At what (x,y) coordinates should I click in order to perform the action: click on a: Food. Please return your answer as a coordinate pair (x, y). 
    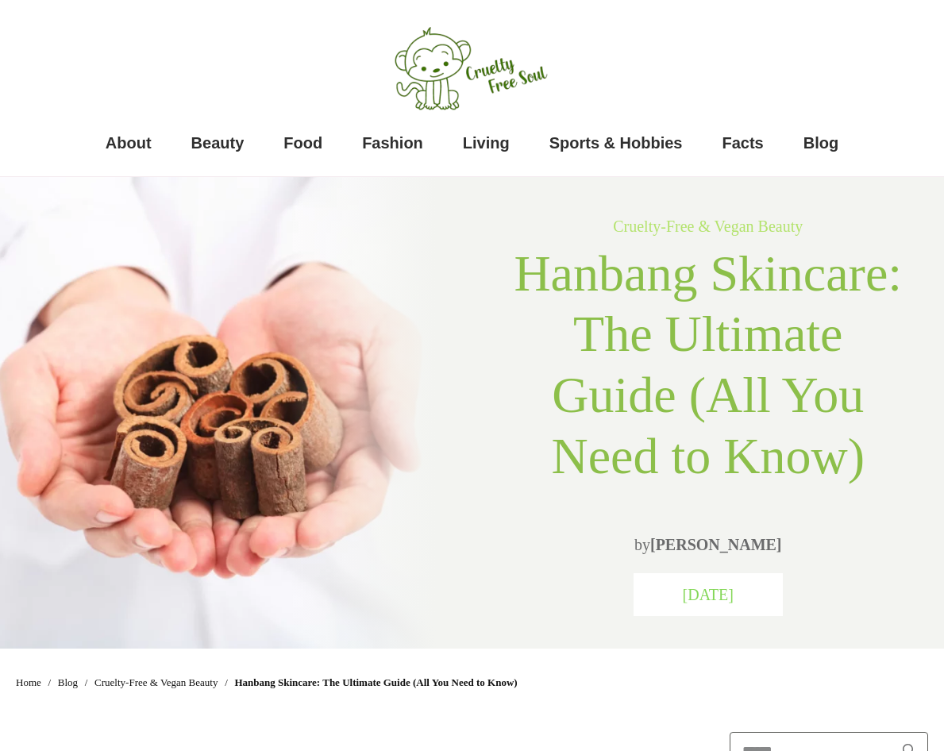
    Looking at the image, I should click on (303, 143).